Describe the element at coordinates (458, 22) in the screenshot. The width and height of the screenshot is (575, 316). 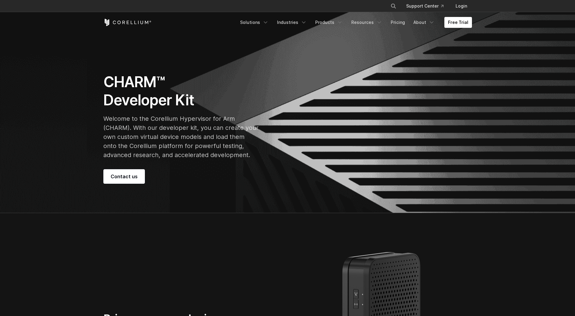
I see `a: Free Trial` at that location.